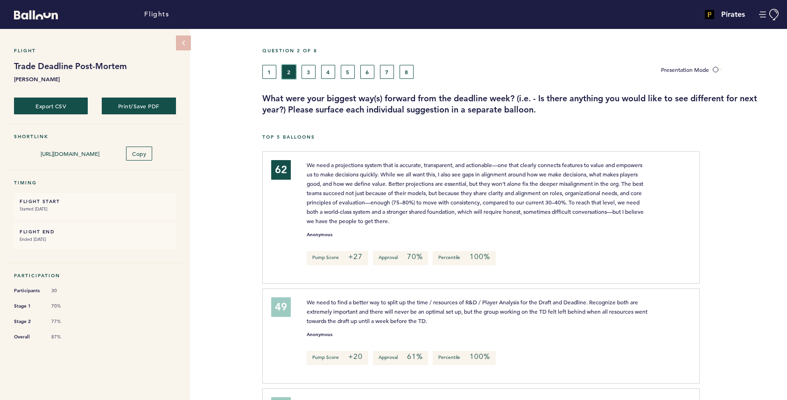 This screenshot has height=400, width=787. What do you see at coordinates (281, 170) in the screenshot?
I see `div: 62` at bounding box center [281, 170].